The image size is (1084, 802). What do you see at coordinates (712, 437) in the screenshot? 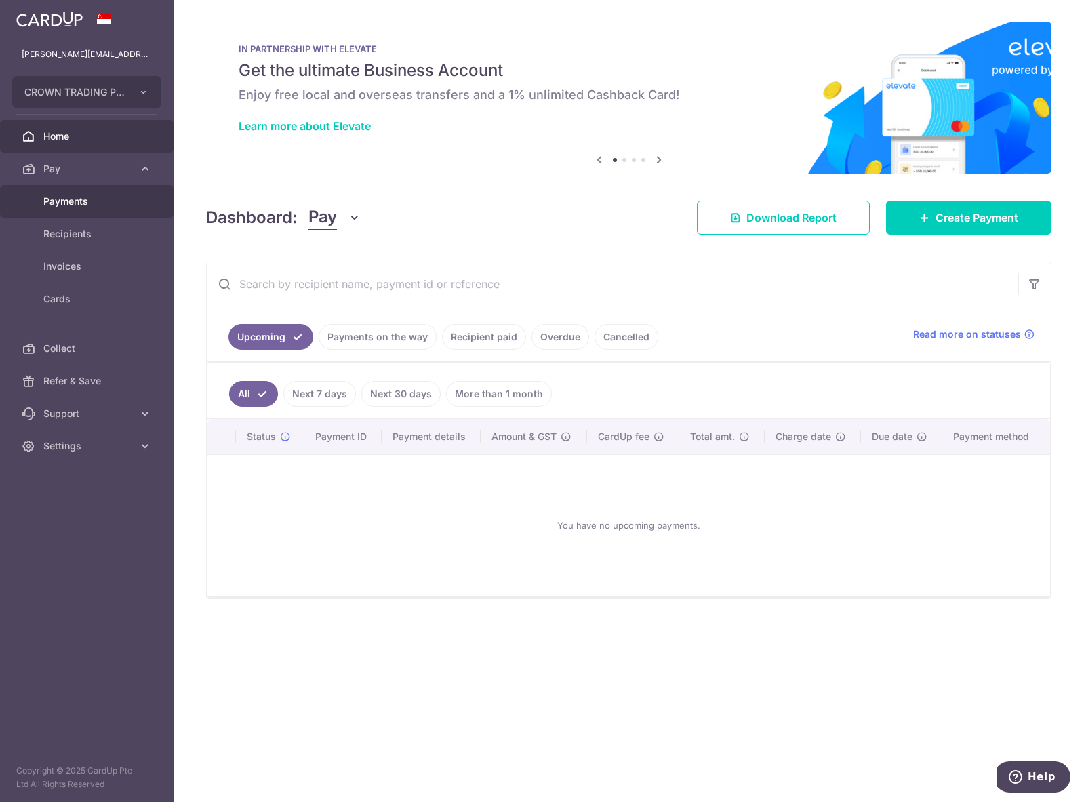
I see `span: Total amt.` at bounding box center [712, 437].